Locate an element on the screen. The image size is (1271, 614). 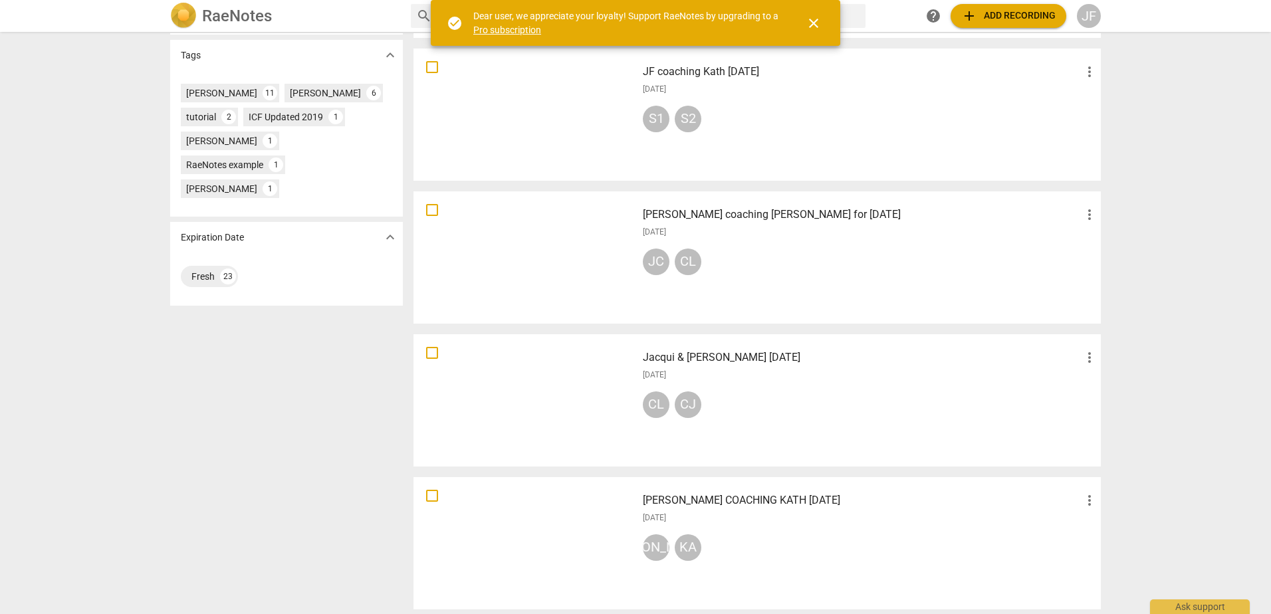
div: S1 is located at coordinates (656, 119).